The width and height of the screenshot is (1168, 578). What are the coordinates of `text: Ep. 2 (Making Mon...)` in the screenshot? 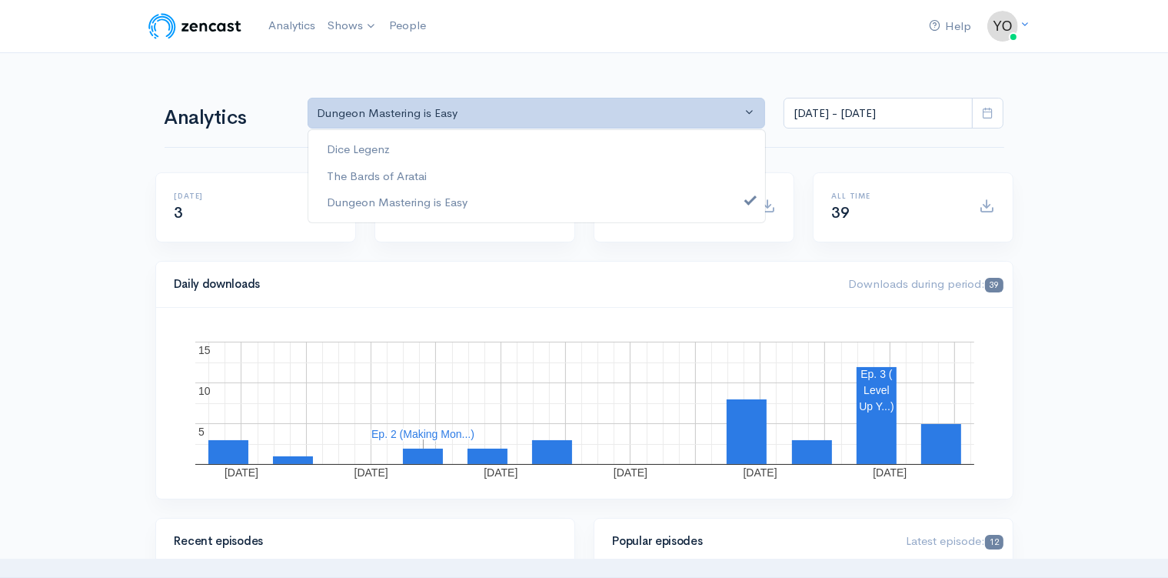 It's located at (423, 434).